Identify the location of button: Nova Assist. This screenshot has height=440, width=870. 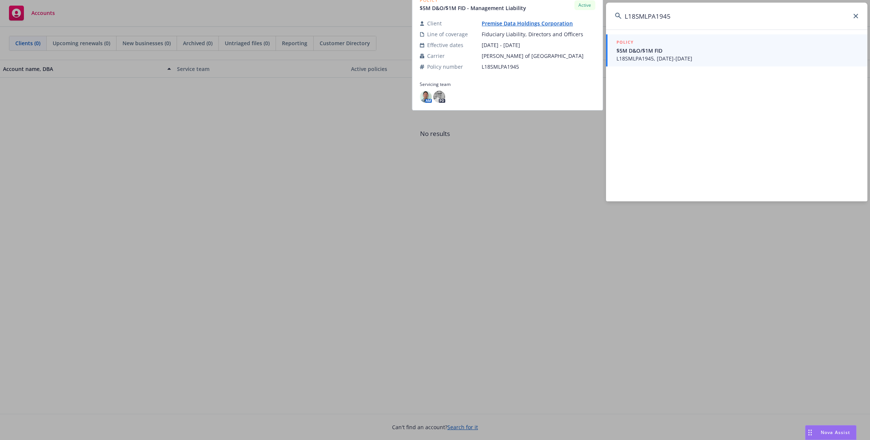
(830, 432).